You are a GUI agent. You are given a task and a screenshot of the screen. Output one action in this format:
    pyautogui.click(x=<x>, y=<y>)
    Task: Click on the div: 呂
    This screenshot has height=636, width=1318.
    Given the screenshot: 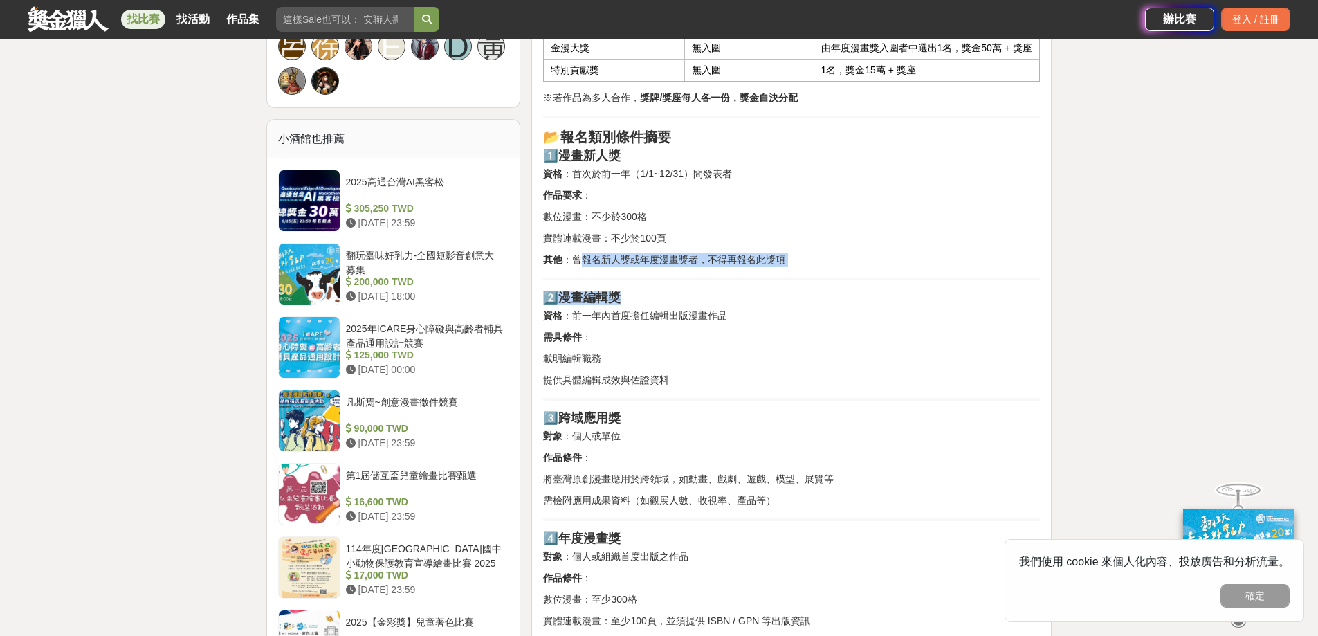 What is the action you would take?
    pyautogui.click(x=292, y=46)
    